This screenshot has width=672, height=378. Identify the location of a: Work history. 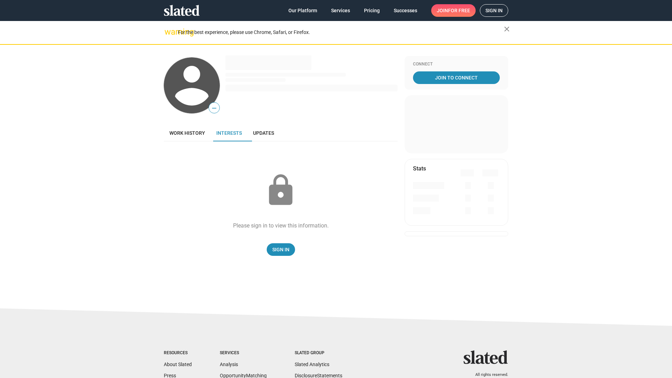
(187, 133).